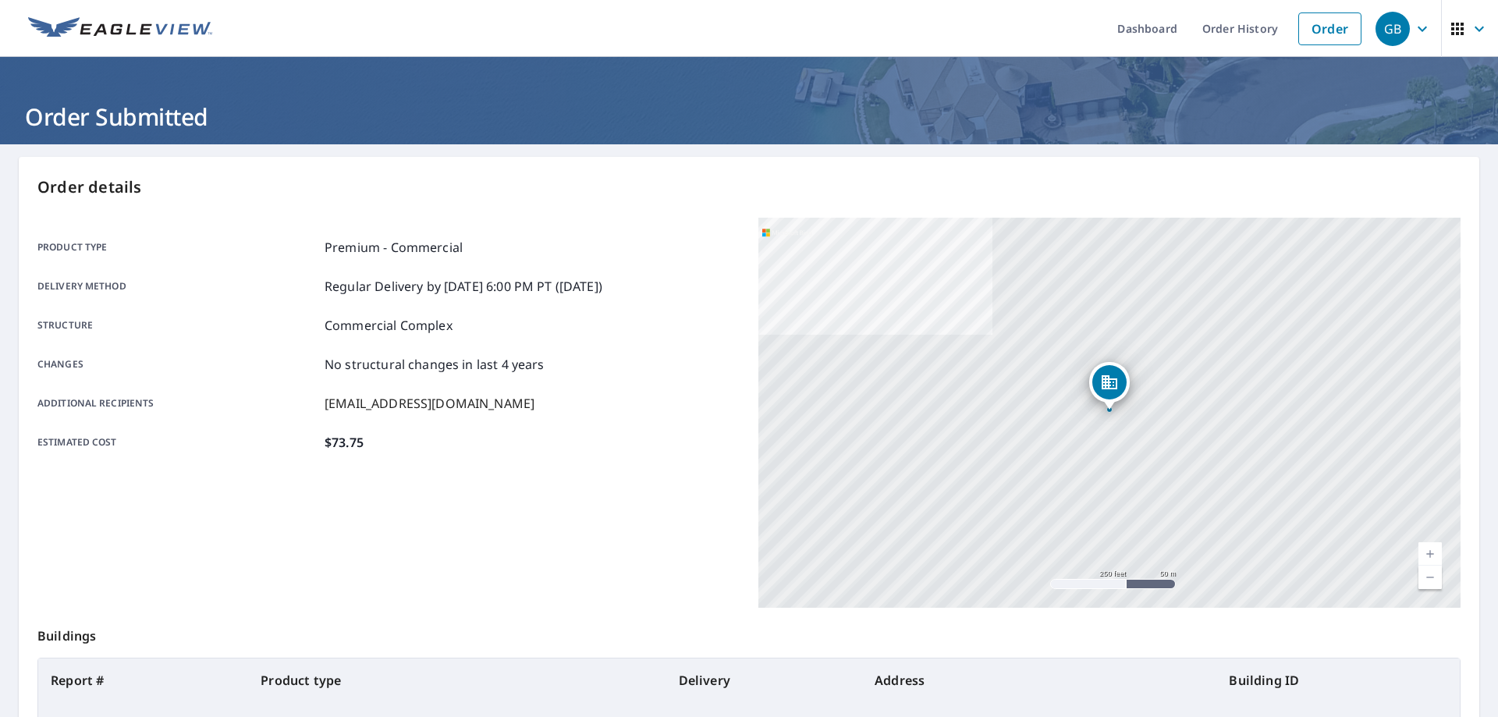 The width and height of the screenshot is (1498, 717). What do you see at coordinates (435, 364) in the screenshot?
I see `p: No structural changes in last 4 years` at bounding box center [435, 364].